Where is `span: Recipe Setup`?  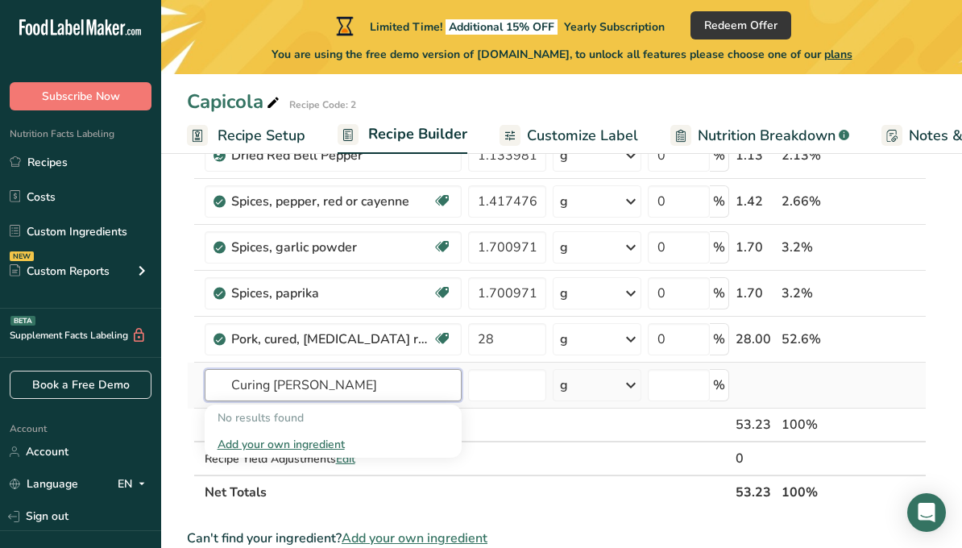 span: Recipe Setup is located at coordinates (261, 135).